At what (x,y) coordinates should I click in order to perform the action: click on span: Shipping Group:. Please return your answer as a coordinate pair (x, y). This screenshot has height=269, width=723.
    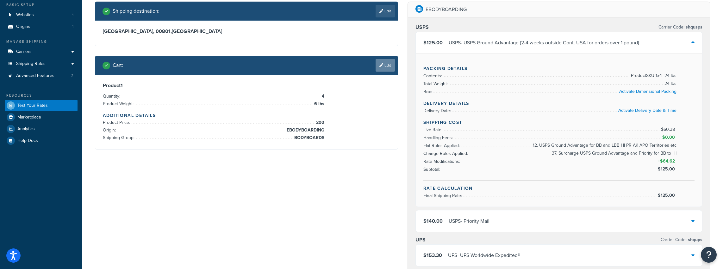
    Looking at the image, I should click on (119, 137).